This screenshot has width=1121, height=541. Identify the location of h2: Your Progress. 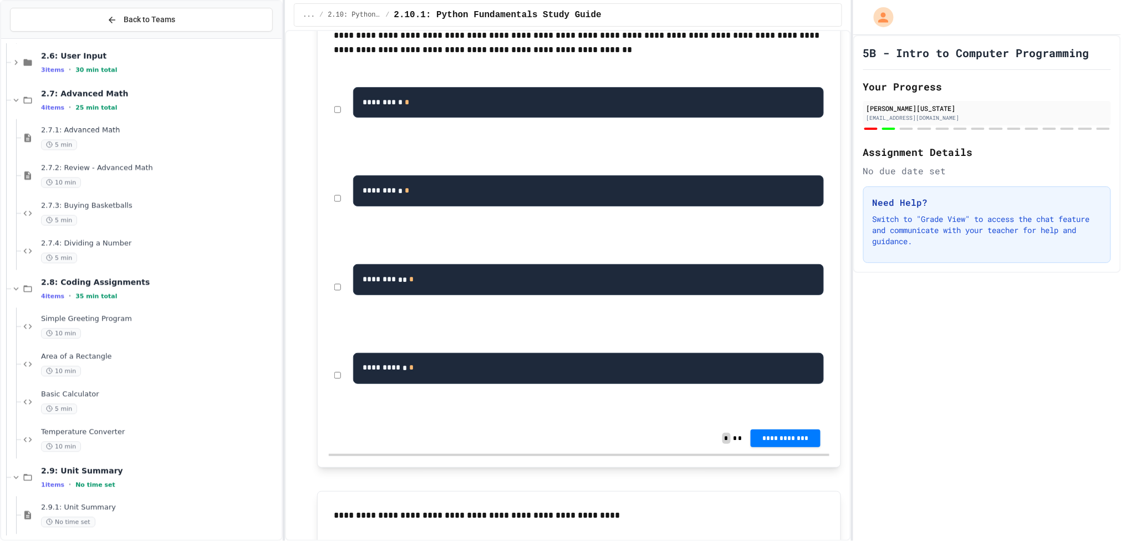
(987, 87).